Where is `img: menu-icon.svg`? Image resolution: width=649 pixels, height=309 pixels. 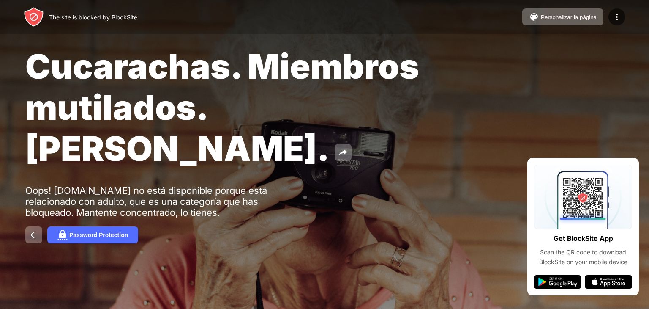
img: menu-icon.svg is located at coordinates (617, 17).